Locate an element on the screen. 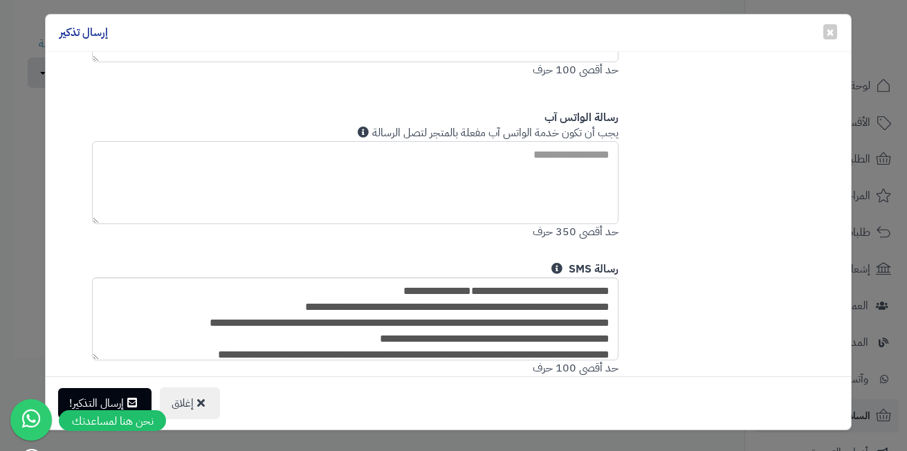  button: إغلاق is located at coordinates (190, 403).